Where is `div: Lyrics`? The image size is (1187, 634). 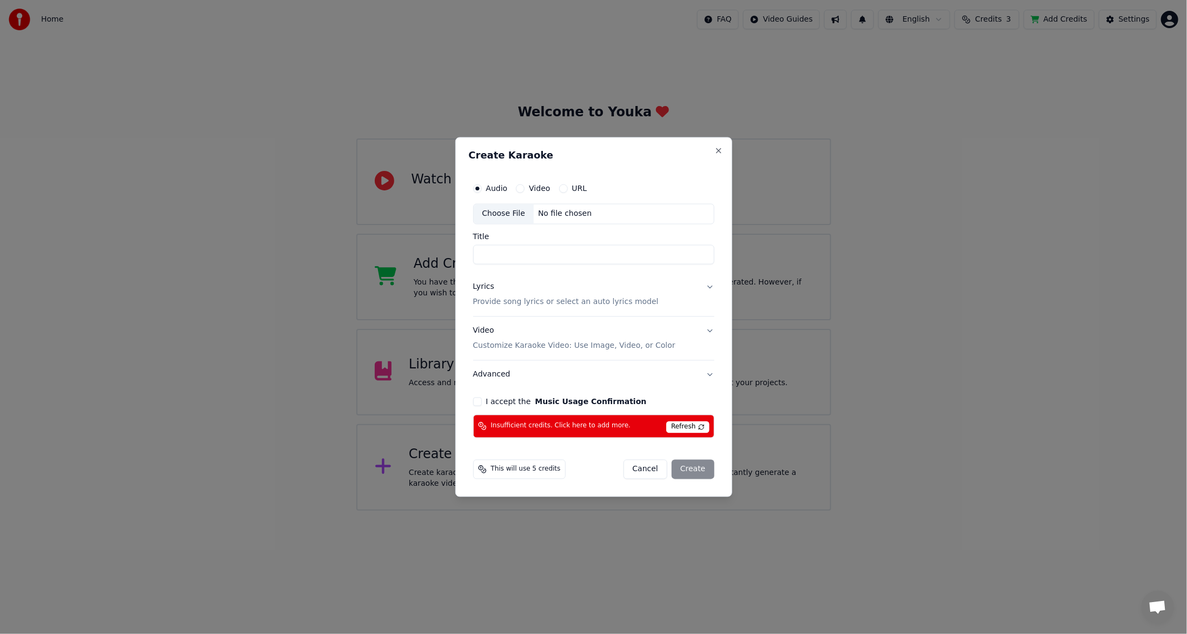 div: Lyrics is located at coordinates (483, 287).